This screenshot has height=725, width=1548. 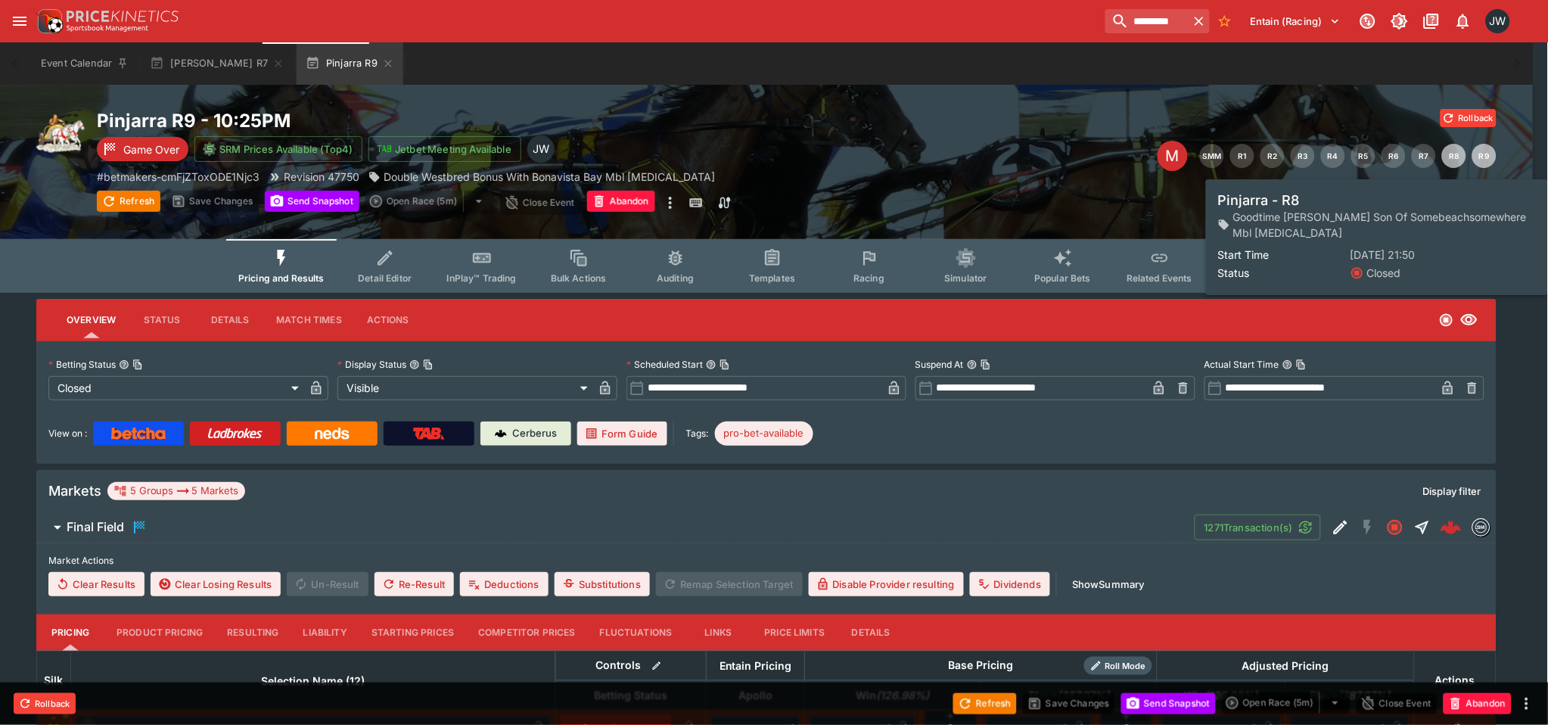 I want to click on button: Rollback, so click(x=1469, y=118).